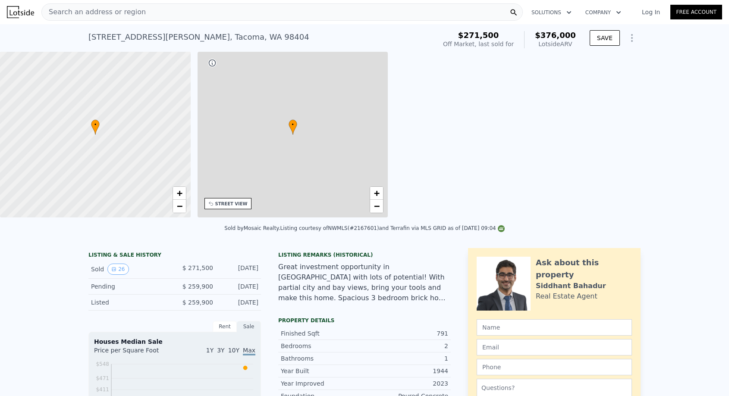 The image size is (729, 396). Describe the element at coordinates (554, 327) in the screenshot. I see `input: Name` at that location.